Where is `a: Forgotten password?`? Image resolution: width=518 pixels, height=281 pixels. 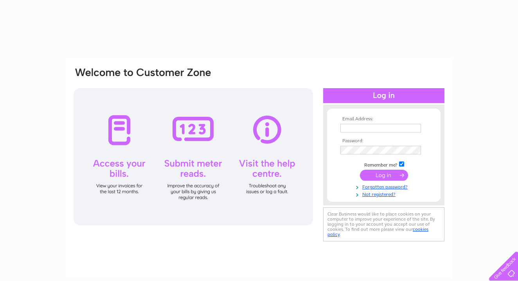 a: Forgotten password? is located at coordinates (385, 186).